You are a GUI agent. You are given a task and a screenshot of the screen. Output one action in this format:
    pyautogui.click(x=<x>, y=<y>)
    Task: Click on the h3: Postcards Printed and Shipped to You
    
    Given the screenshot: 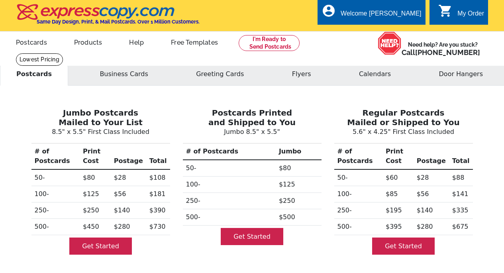 What is the action you would take?
    pyautogui.click(x=252, y=117)
    